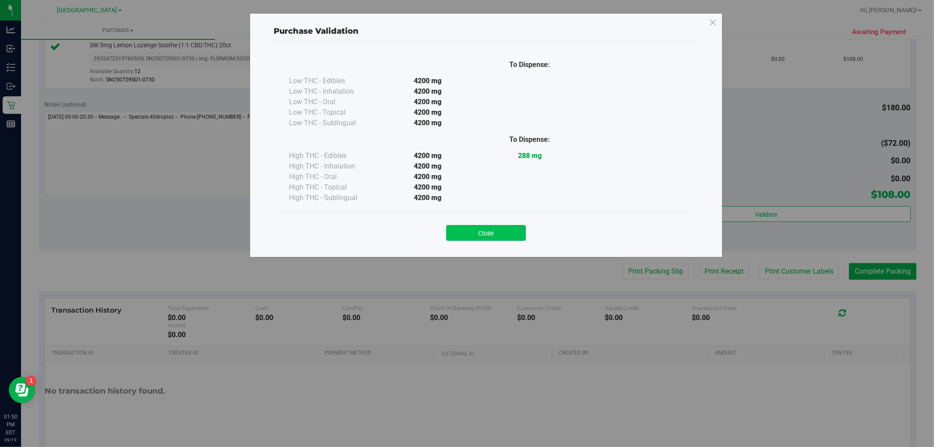  Describe the element at coordinates (530, 155) in the screenshot. I see `strong: 288 mg` at that location.